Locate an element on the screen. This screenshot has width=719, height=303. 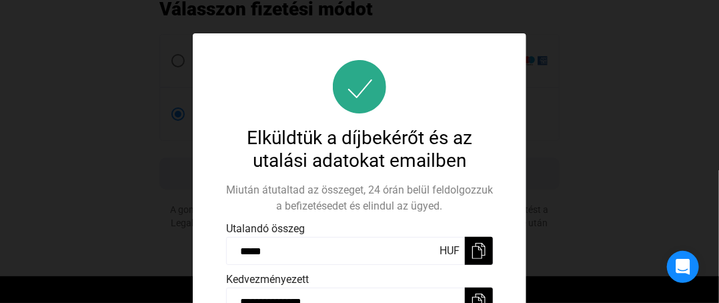
img: success-icon is located at coordinates (360, 87).